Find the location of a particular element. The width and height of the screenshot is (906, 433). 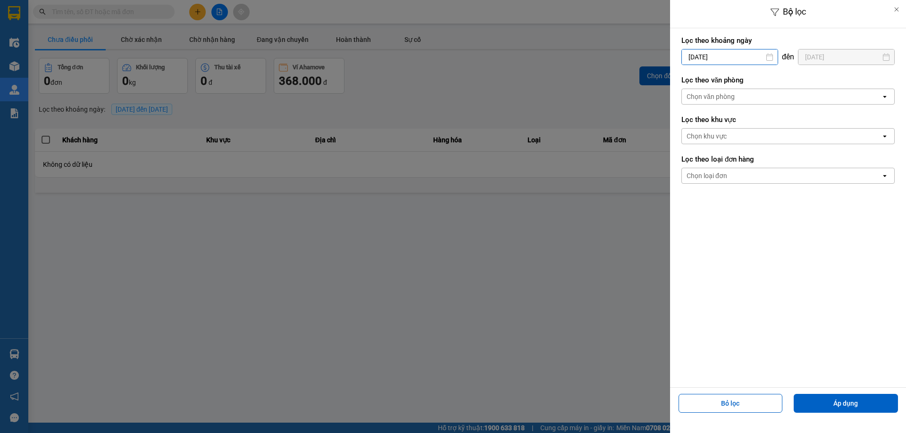

button: Bỏ lọc is located at coordinates (730, 404).